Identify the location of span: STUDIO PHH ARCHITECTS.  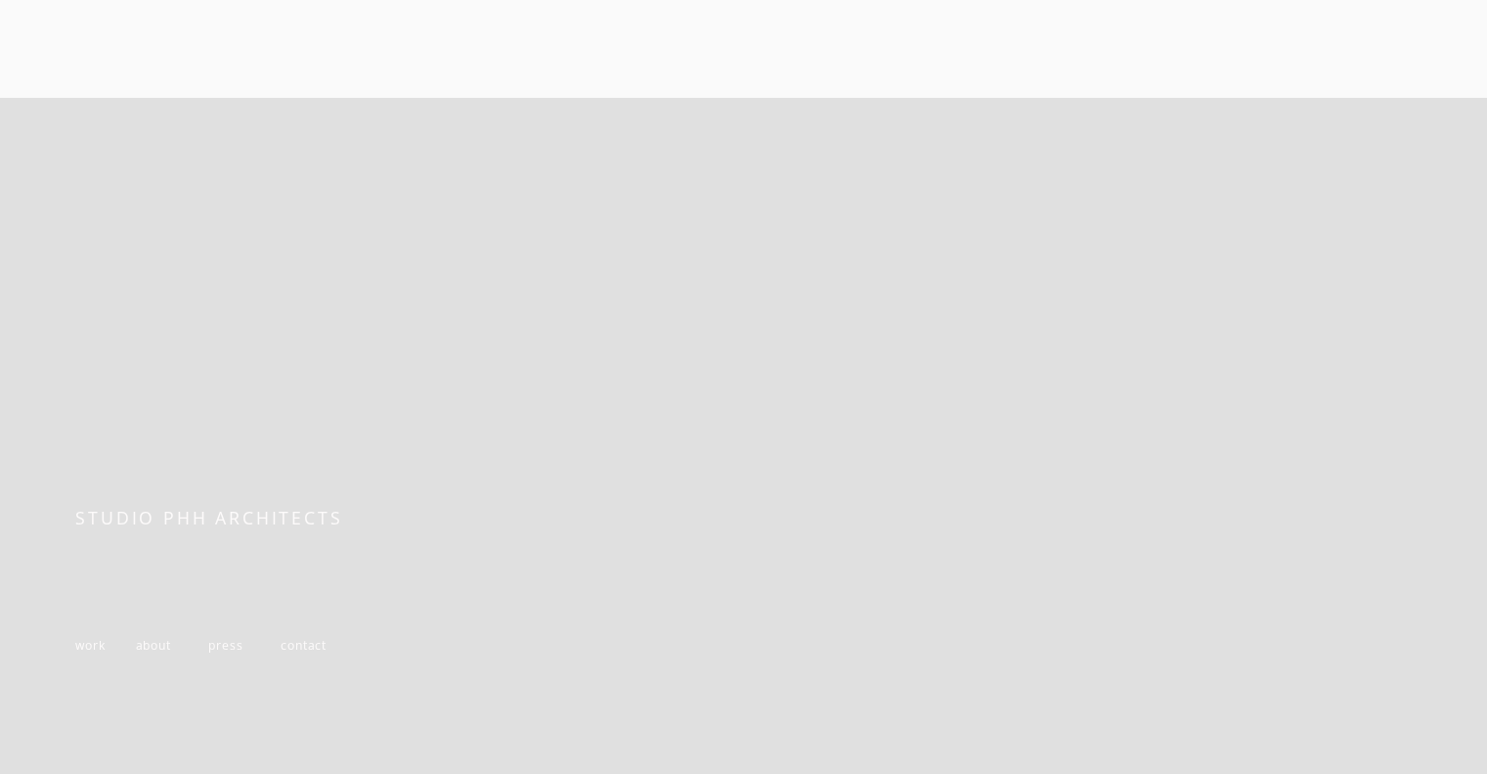
(208, 517).